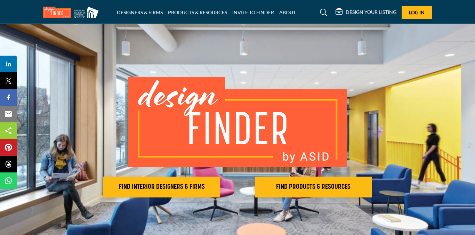  I want to click on img: Site Logo, so click(73, 12).